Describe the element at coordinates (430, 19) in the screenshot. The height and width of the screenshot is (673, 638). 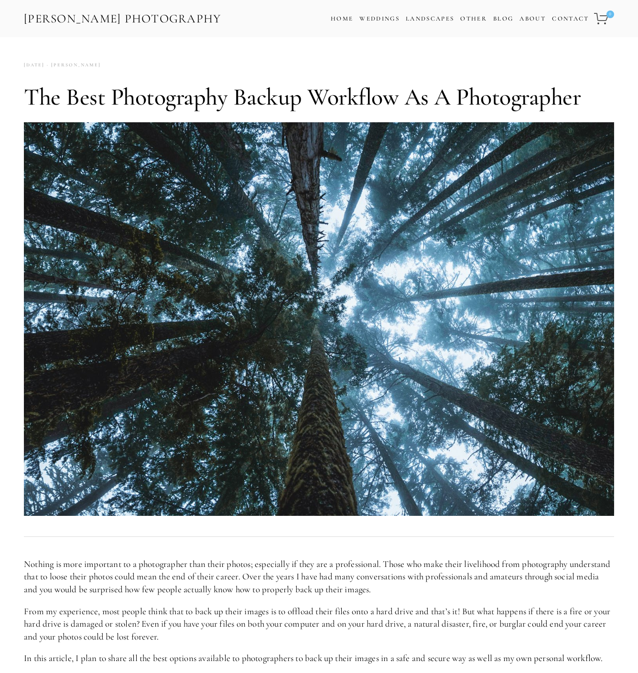
I see `a: Landscapes` at that location.